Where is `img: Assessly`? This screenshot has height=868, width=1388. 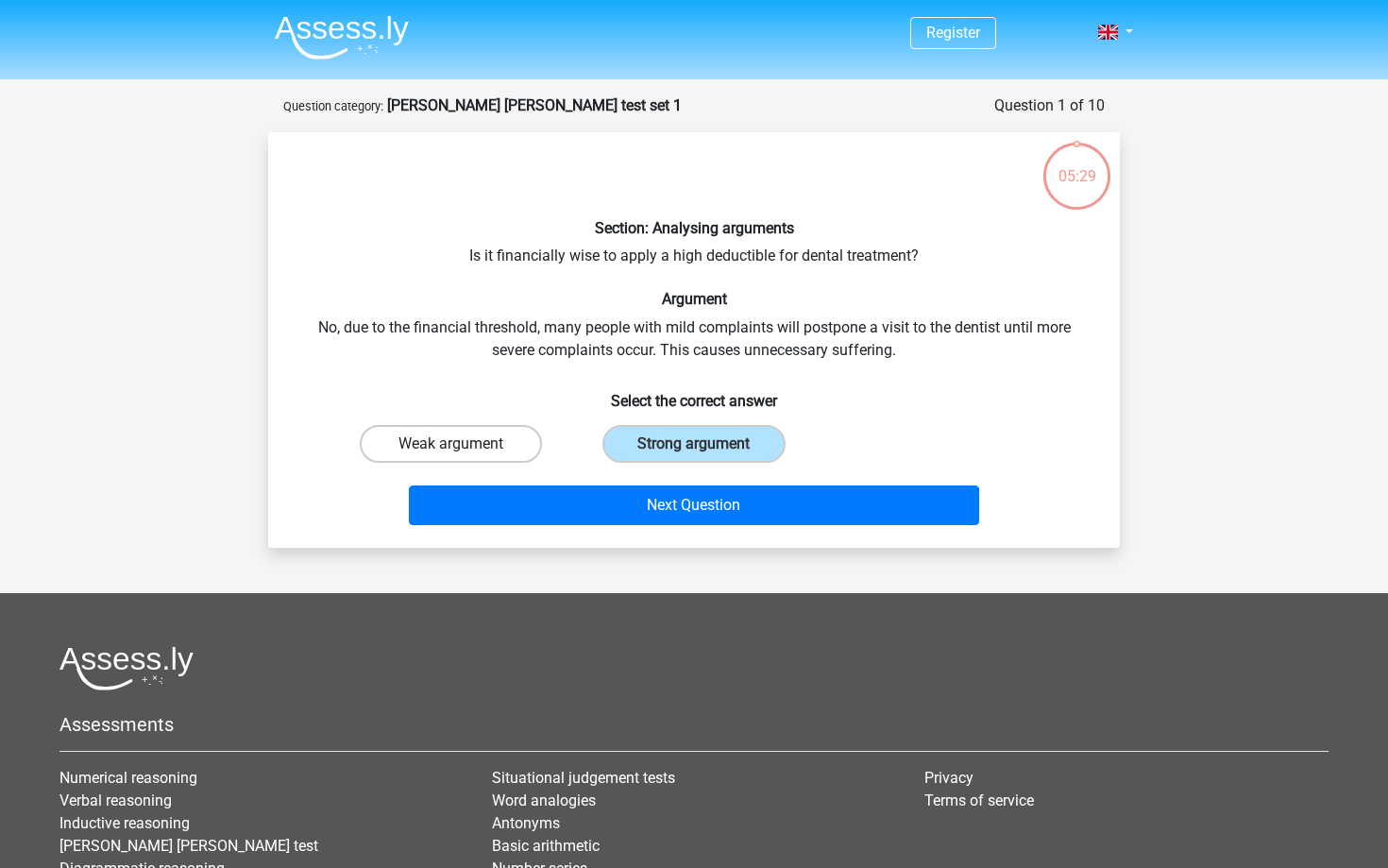
img: Assessly is located at coordinates (342, 36).